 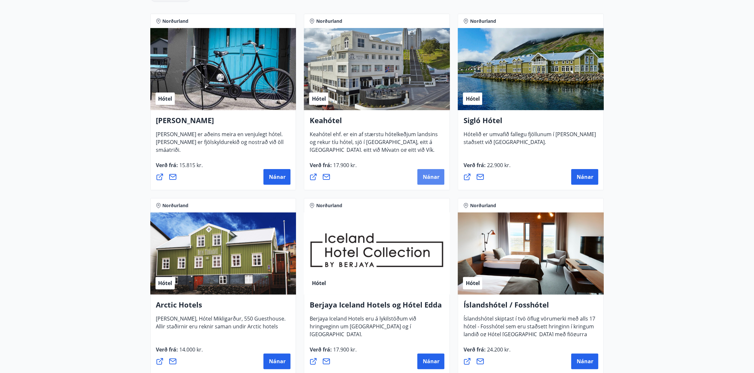 I want to click on span: 24.200 kr., so click(x=498, y=350).